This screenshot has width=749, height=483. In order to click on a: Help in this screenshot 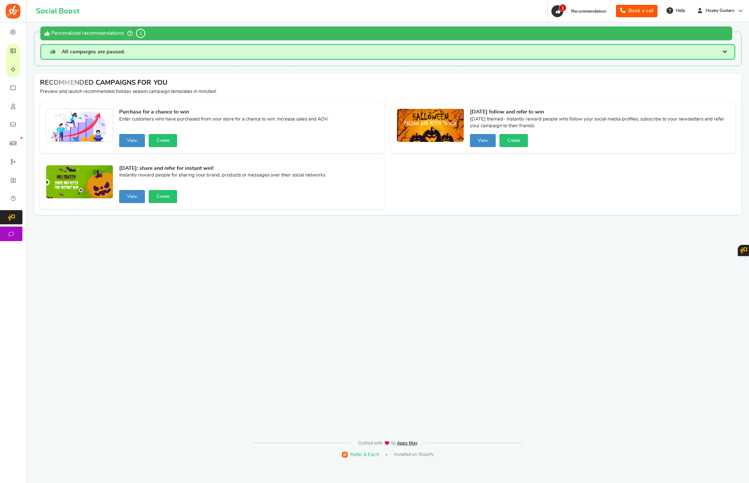, I will do `click(676, 10)`.